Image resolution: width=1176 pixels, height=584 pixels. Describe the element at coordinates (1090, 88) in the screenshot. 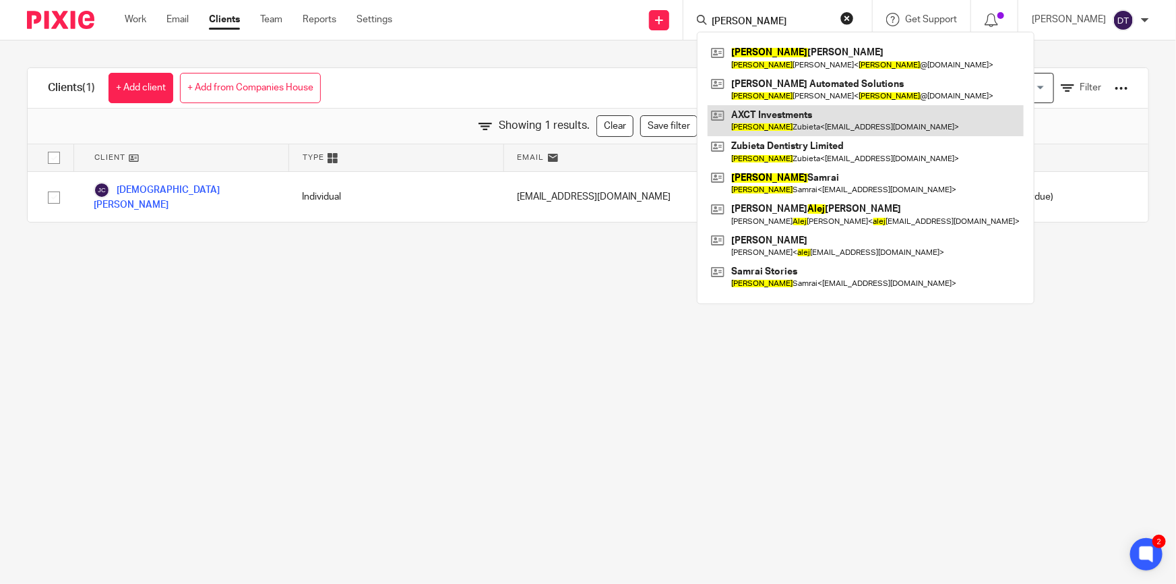

I see `span: Filter` at that location.